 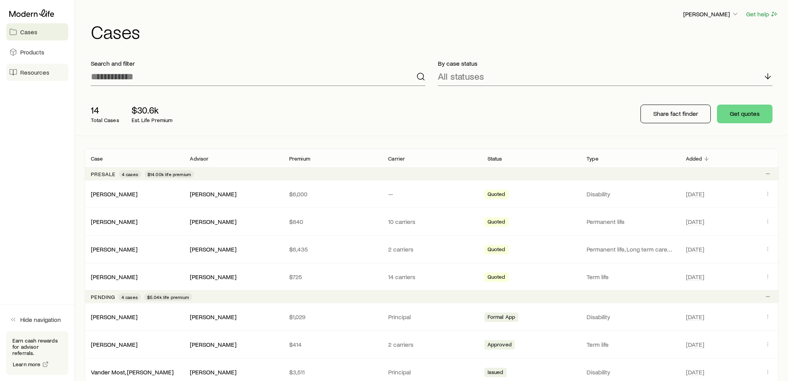 What do you see at coordinates (103, 174) in the screenshot?
I see `p: Presale` at bounding box center [103, 174].